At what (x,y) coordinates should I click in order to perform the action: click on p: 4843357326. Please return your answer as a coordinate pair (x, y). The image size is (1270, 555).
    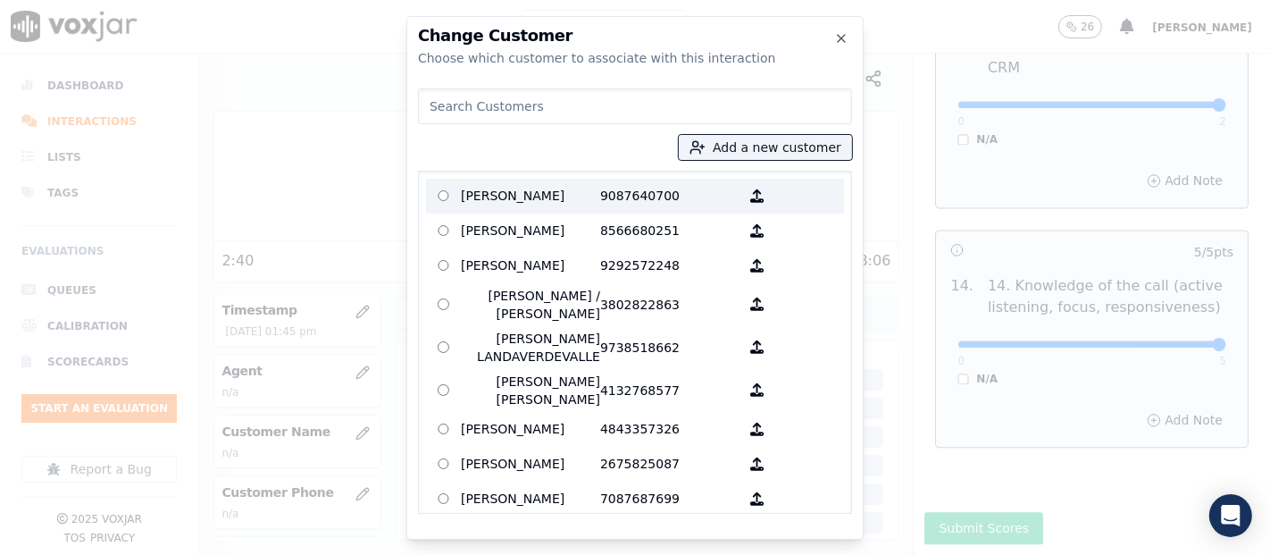
    Looking at the image, I should click on (670, 429).